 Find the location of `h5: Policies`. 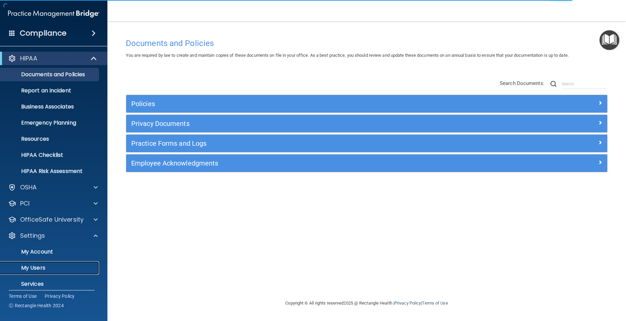

h5: Policies is located at coordinates (306, 104).